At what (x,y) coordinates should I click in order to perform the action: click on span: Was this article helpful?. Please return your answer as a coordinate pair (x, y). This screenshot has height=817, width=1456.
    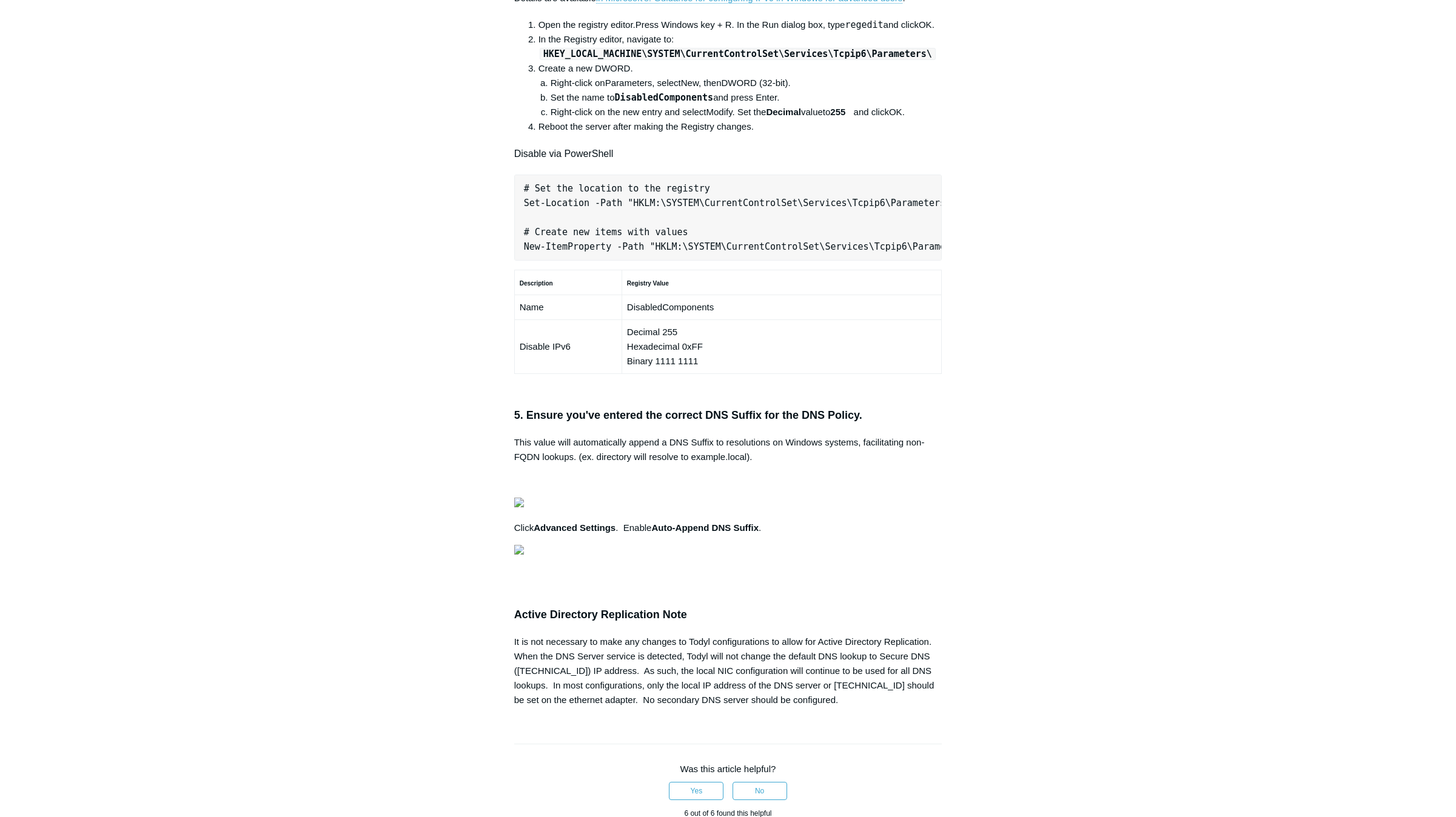
    Looking at the image, I should click on (728, 769).